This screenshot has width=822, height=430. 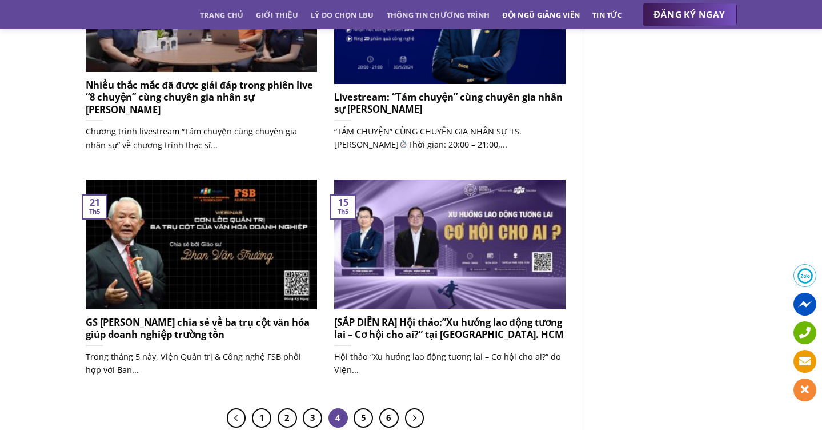 What do you see at coordinates (690, 14) in the screenshot?
I see `span: ĐĂNG KÝ NGAY` at bounding box center [690, 14].